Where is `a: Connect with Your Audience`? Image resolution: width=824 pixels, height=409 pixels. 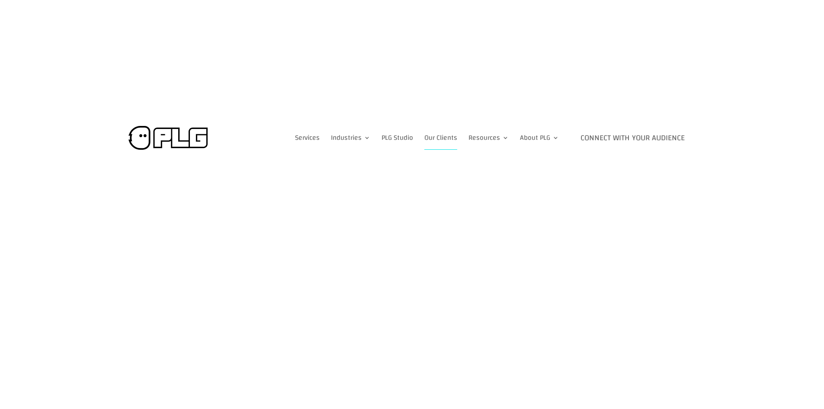 a: Connect with Your Audience is located at coordinates (632, 138).